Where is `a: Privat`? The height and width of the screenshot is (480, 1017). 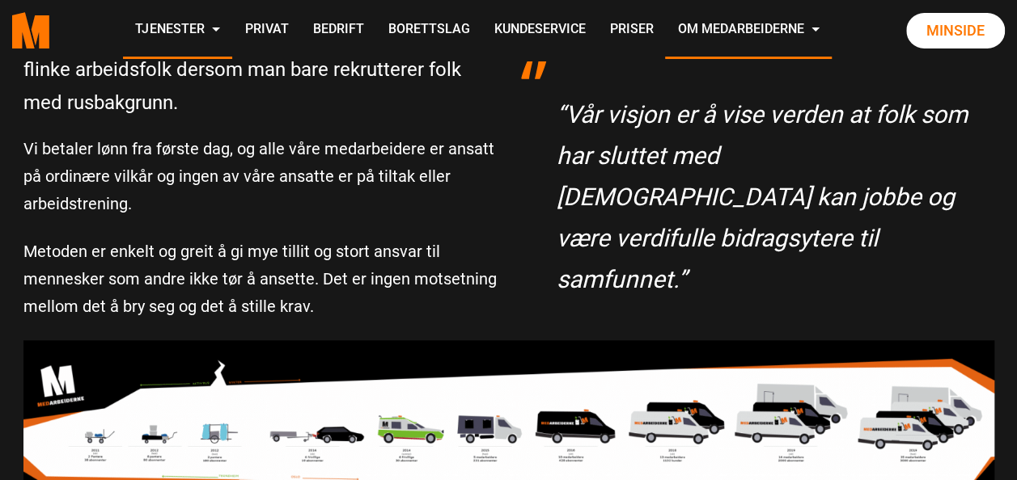
a: Privat is located at coordinates (266, 30).